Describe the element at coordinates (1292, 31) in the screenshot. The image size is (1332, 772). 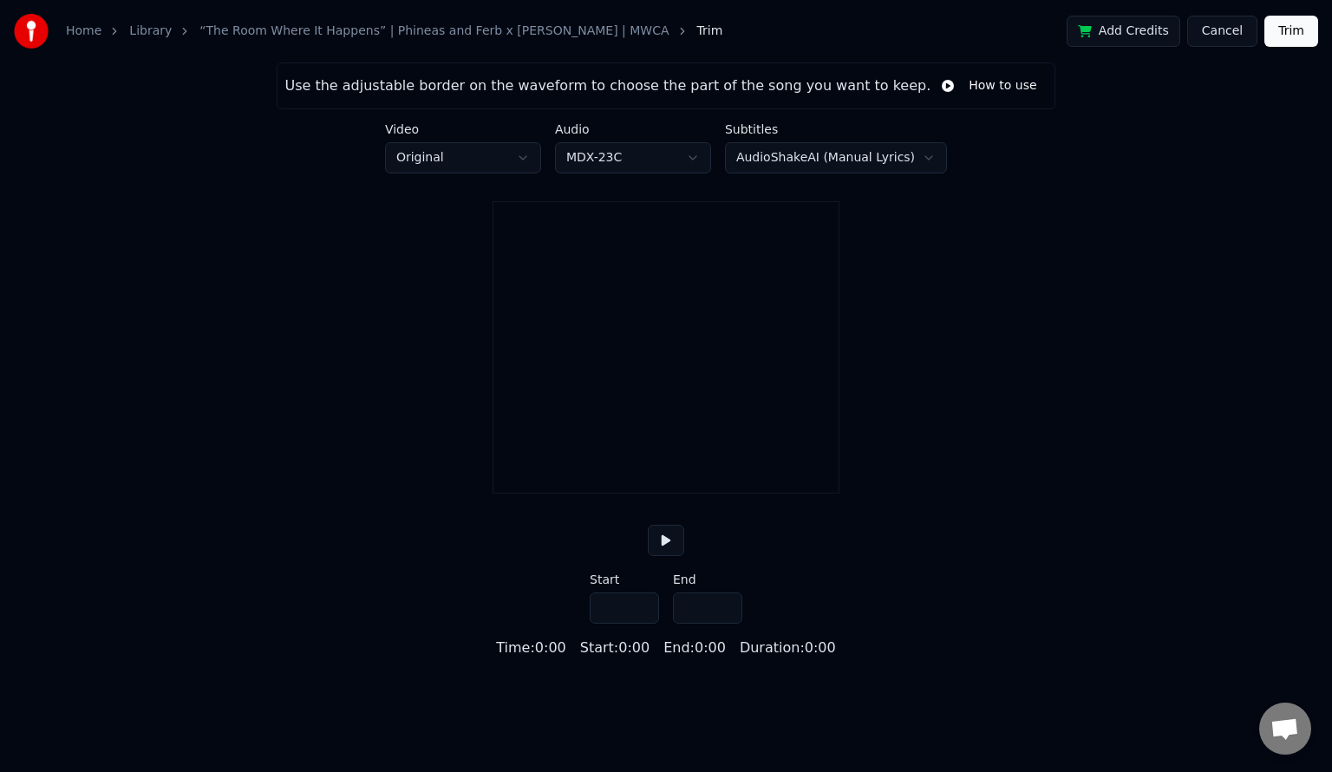
I see `button: Trim` at that location.